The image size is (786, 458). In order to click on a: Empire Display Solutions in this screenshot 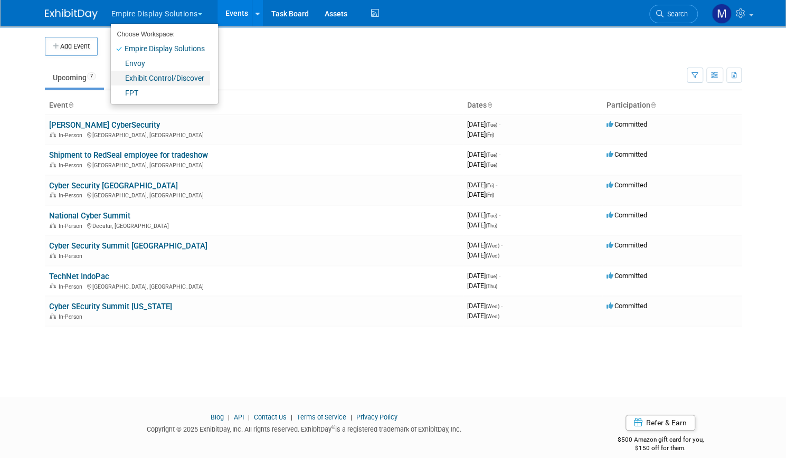, I will do `click(161, 49)`.